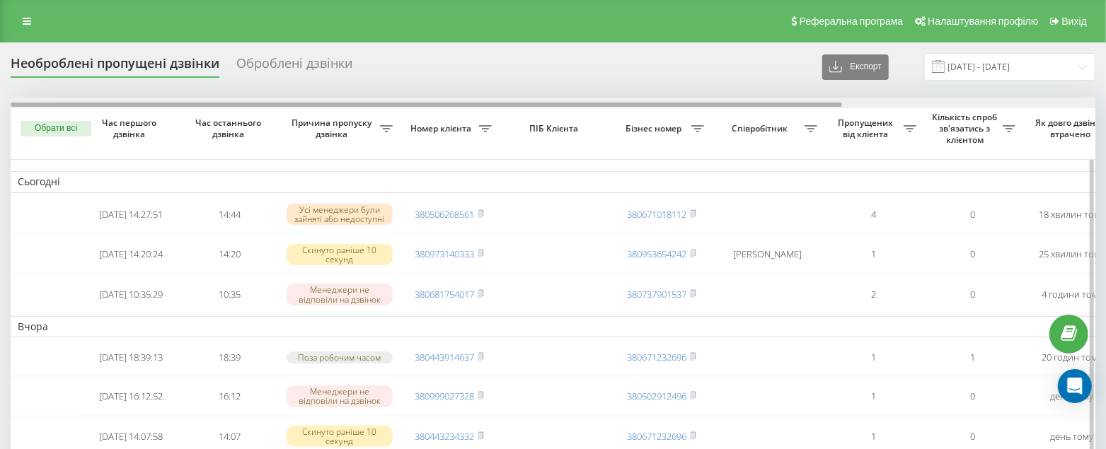 This screenshot has width=1106, height=449. What do you see at coordinates (230, 214) in the screenshot?
I see `td: 14:44` at bounding box center [230, 214].